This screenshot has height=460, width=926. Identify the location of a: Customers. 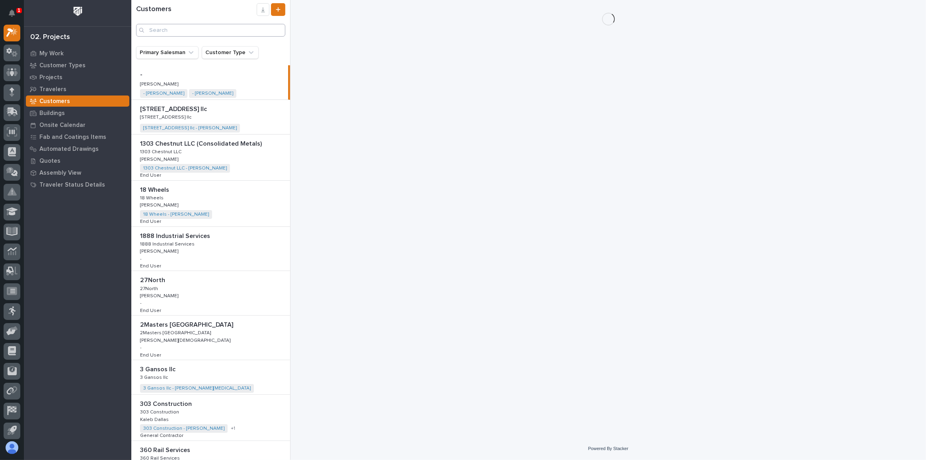
(78, 101).